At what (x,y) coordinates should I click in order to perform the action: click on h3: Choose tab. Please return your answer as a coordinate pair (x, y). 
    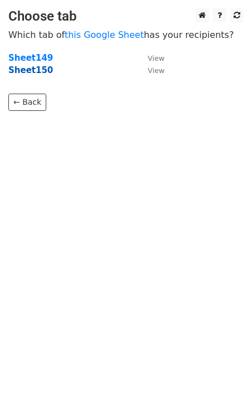
    Looking at the image, I should click on (126, 16).